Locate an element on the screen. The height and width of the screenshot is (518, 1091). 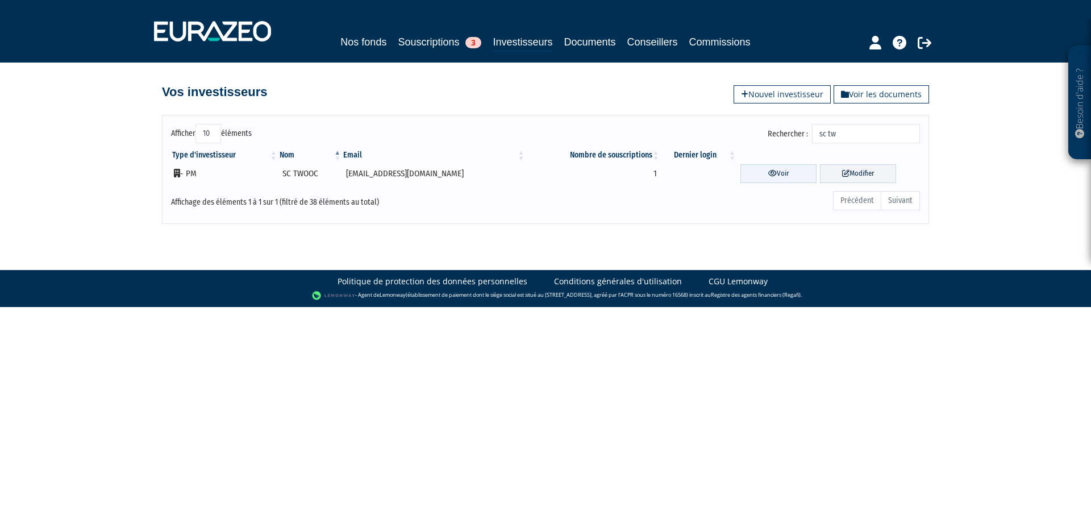
a: Registre des agents financiers (Regafi) is located at coordinates (756, 294).